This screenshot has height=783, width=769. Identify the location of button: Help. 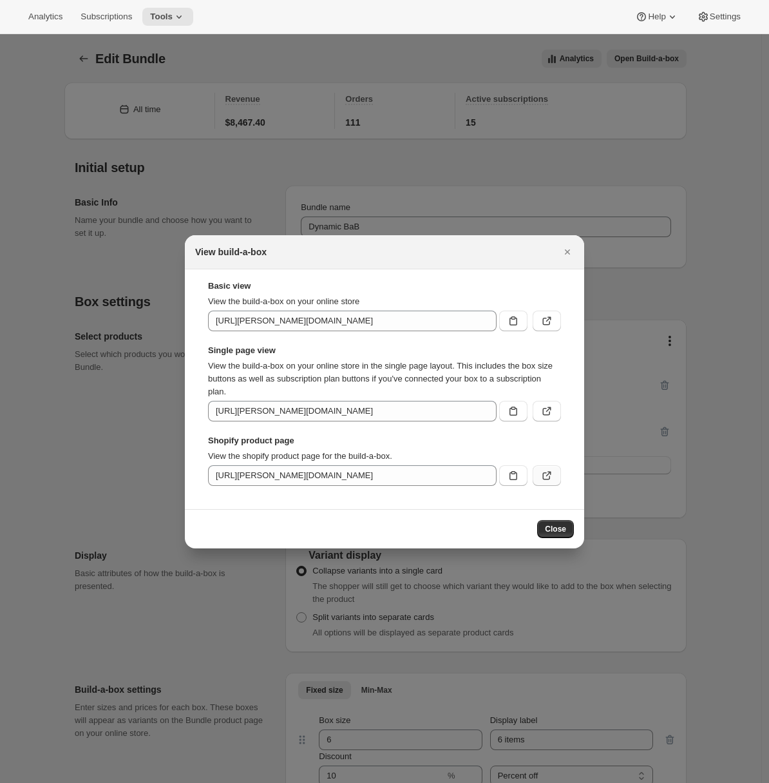
(657, 17).